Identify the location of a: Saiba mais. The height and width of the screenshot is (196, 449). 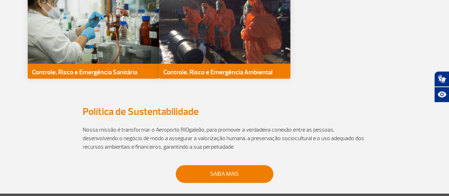
(224, 174).